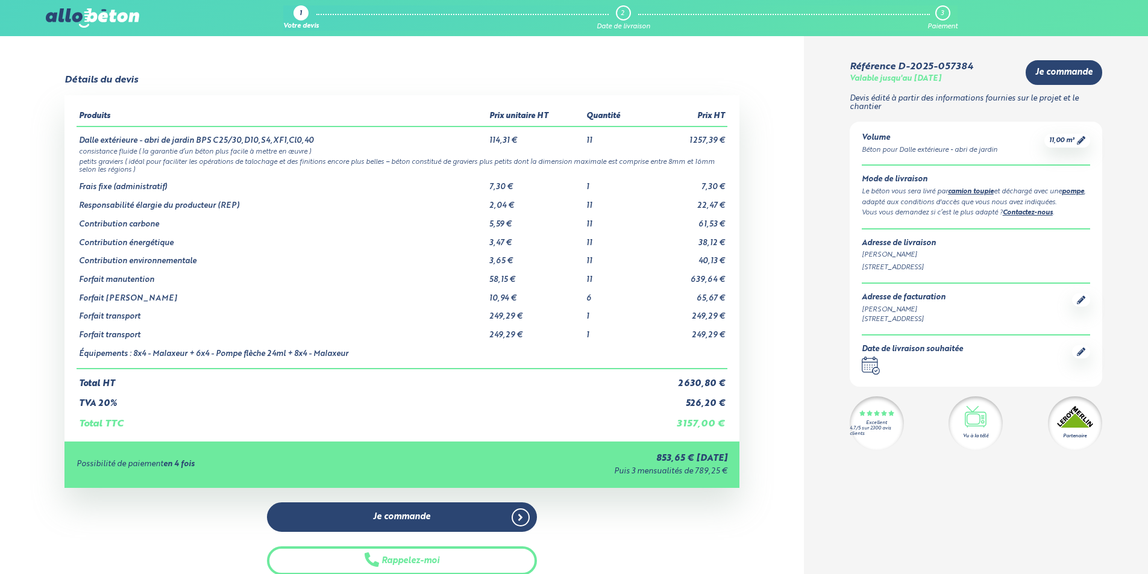  I want to click on td: Contribution environnementale, so click(282, 257).